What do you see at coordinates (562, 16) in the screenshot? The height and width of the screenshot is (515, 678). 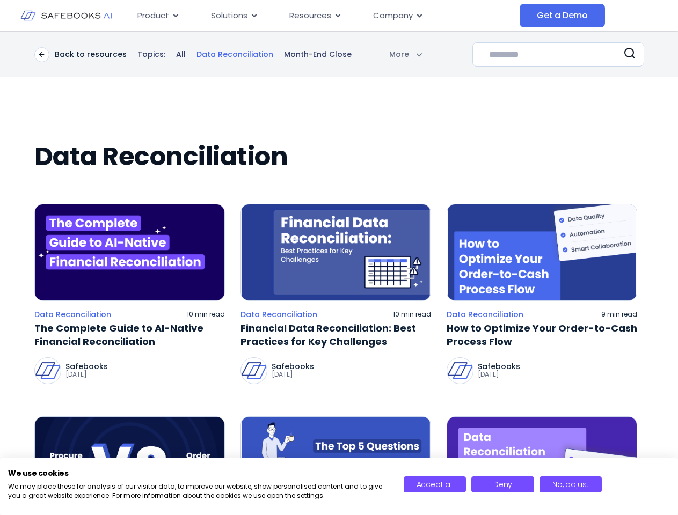 I see `a: Get a Demo` at bounding box center [562, 16].